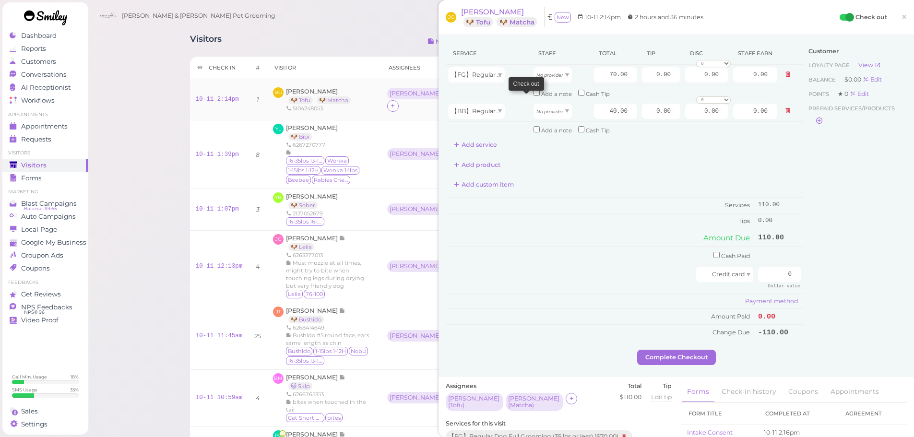 The height and width of the screenshot is (437, 914). What do you see at coordinates (331, 395) in the screenshot?
I see `div: 6266765353` at bounding box center [331, 395].